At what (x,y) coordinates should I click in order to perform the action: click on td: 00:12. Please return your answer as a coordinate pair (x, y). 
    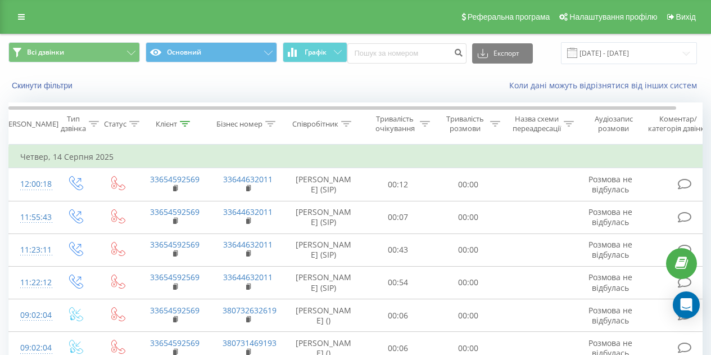
    Looking at the image, I should click on (398, 184).